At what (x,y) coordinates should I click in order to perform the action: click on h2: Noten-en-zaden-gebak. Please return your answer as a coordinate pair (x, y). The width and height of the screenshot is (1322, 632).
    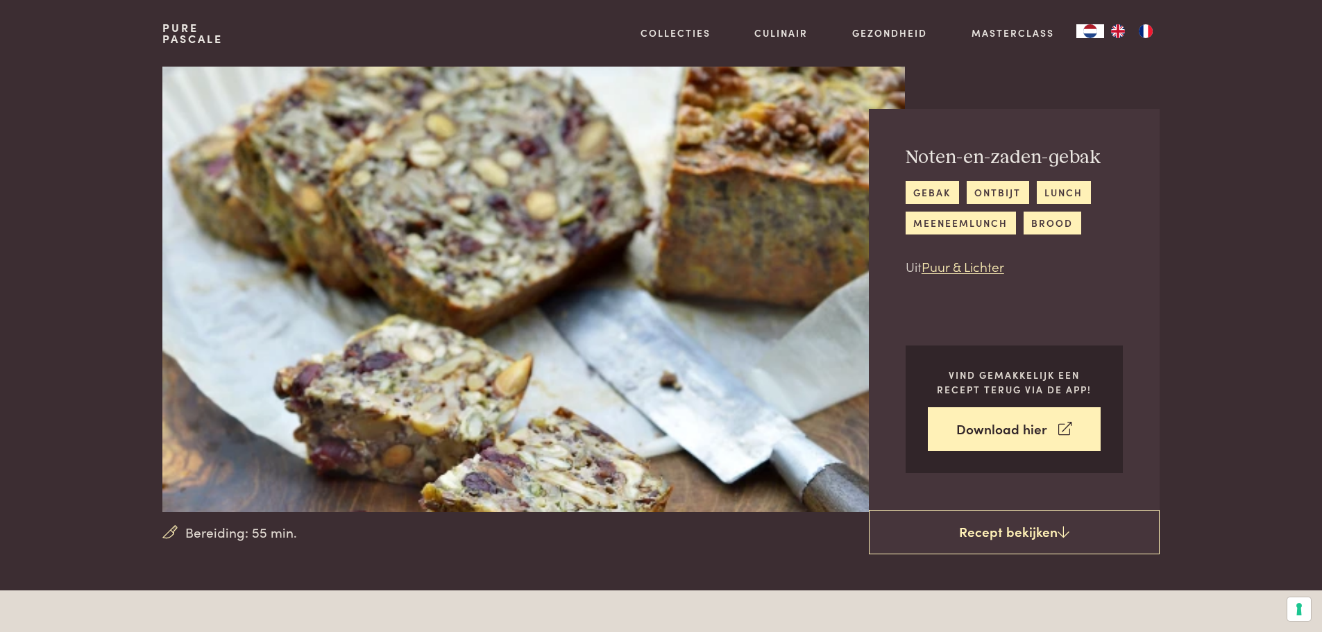
    Looking at the image, I should click on (1014, 158).